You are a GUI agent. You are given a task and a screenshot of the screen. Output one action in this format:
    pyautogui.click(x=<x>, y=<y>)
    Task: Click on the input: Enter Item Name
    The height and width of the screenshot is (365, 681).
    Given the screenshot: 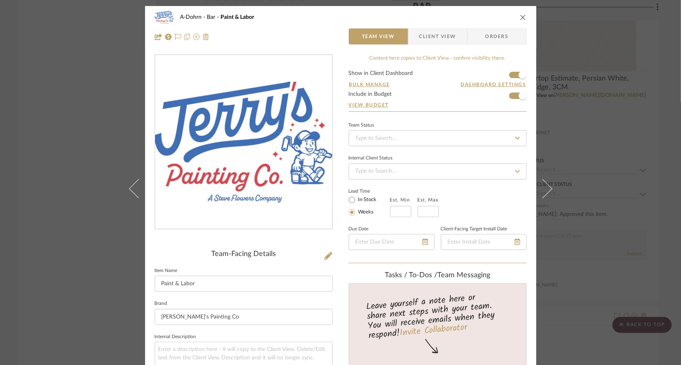 What is the action you would take?
    pyautogui.click(x=244, y=284)
    